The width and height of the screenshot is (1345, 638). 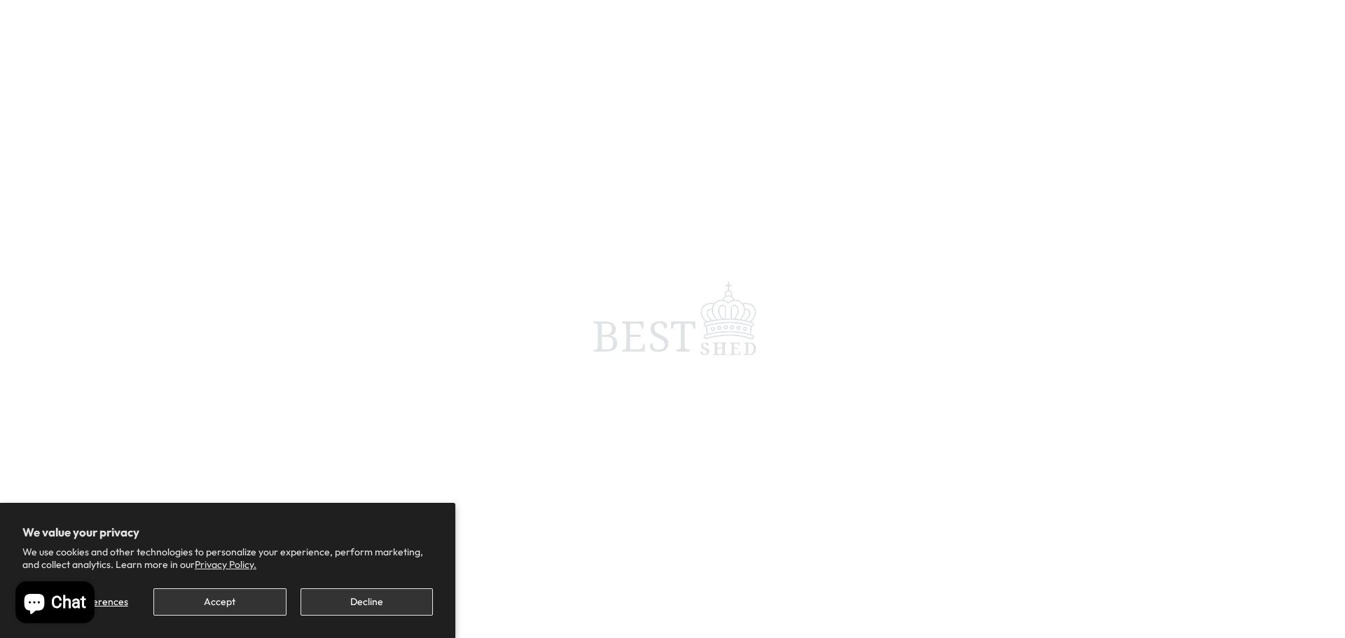 I want to click on inbox-online-store-chat: Shopify online store chat, so click(x=55, y=604).